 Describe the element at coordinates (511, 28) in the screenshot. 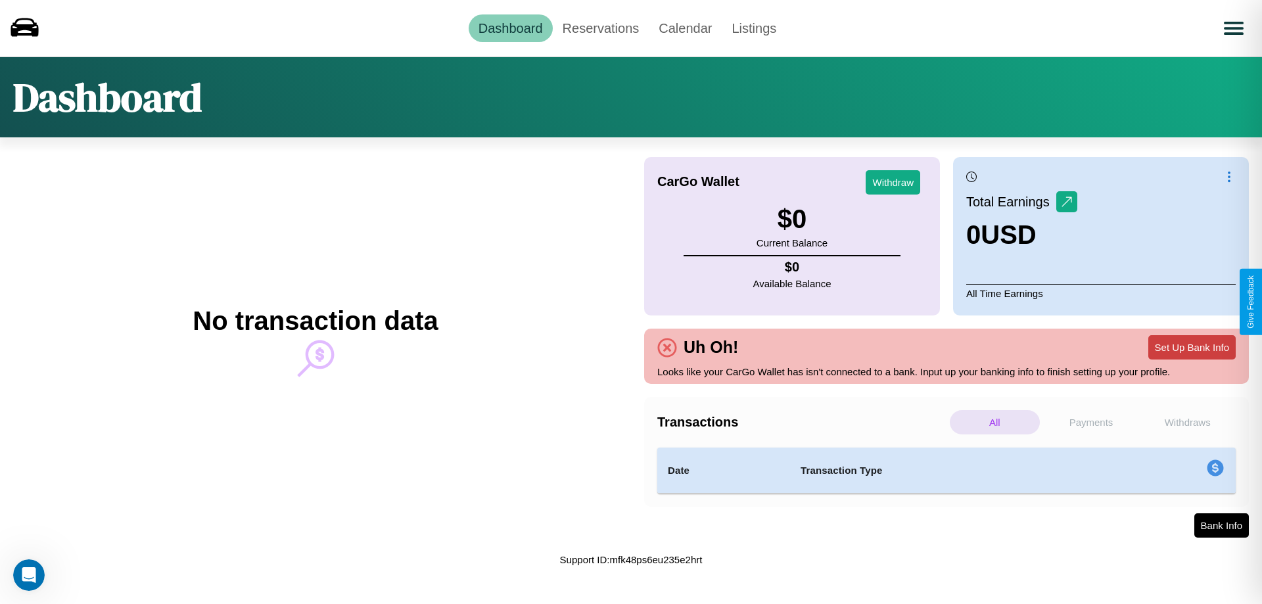

I see `a: Dashboard` at that location.